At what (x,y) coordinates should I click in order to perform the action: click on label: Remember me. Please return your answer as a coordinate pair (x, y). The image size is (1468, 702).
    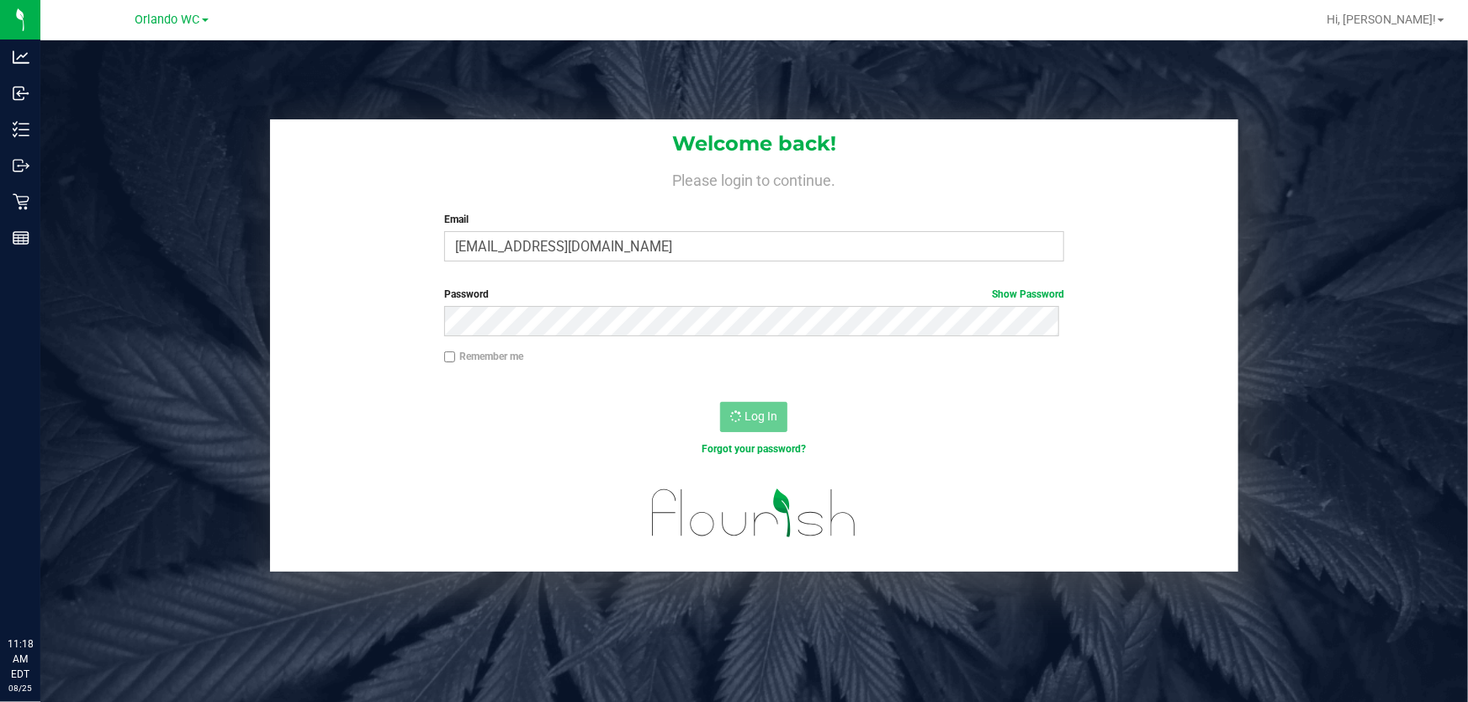
    Looking at the image, I should click on (484, 357).